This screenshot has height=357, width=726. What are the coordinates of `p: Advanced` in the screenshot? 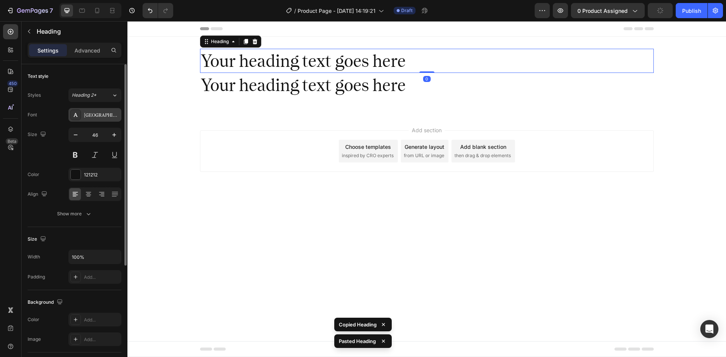 It's located at (87, 50).